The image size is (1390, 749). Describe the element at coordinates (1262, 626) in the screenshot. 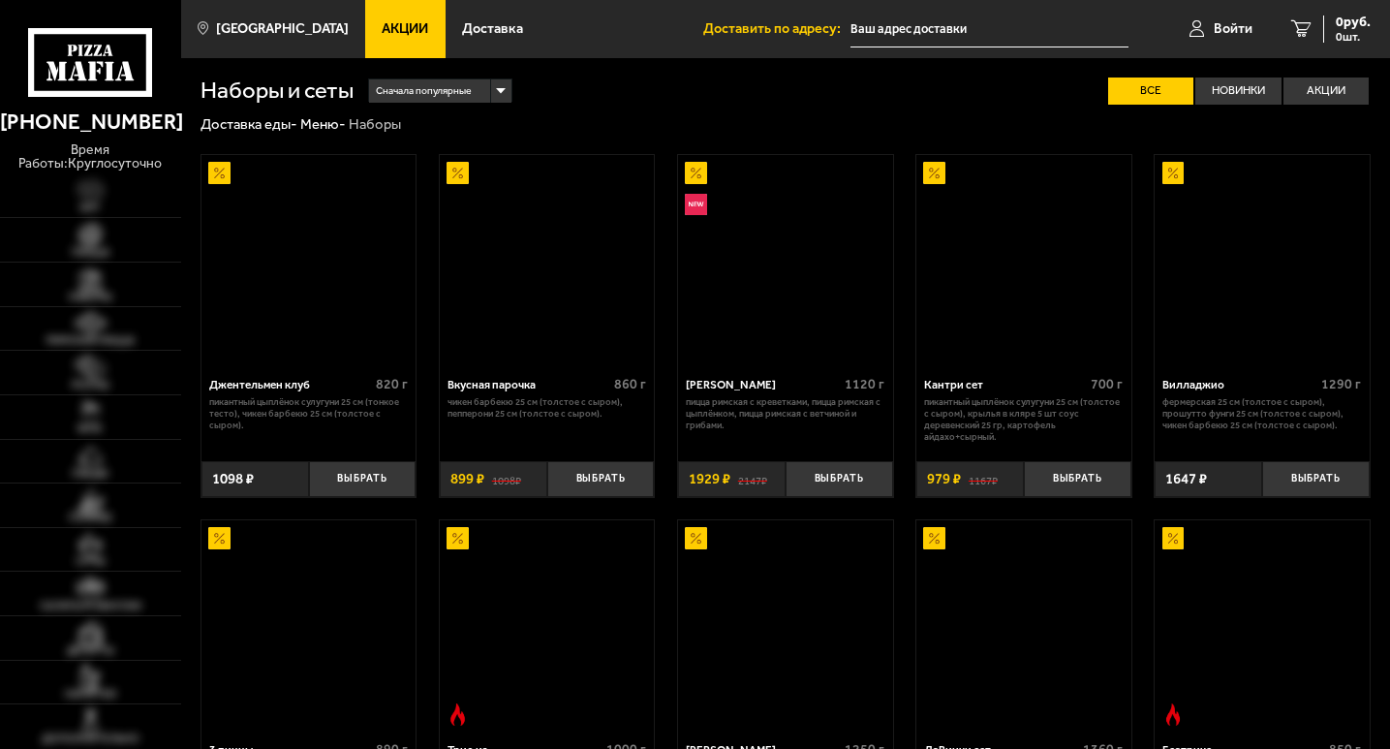

I see `a: АкционныйОстрое блюдоБеатриче` at that location.